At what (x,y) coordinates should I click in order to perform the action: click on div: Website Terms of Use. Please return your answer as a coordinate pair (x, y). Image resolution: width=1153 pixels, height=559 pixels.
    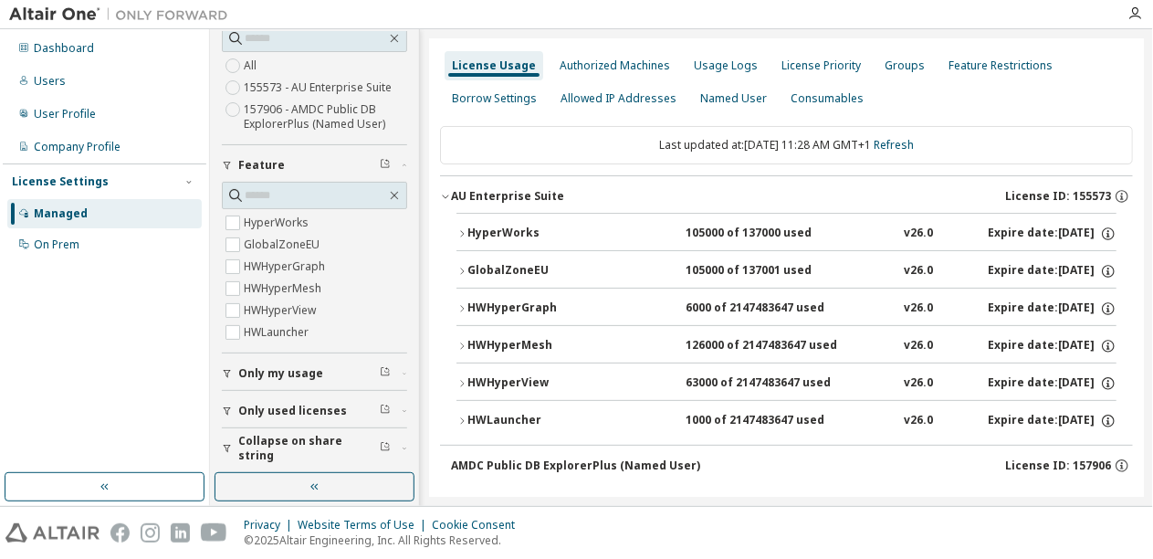
    Looking at the image, I should click on (364, 525).